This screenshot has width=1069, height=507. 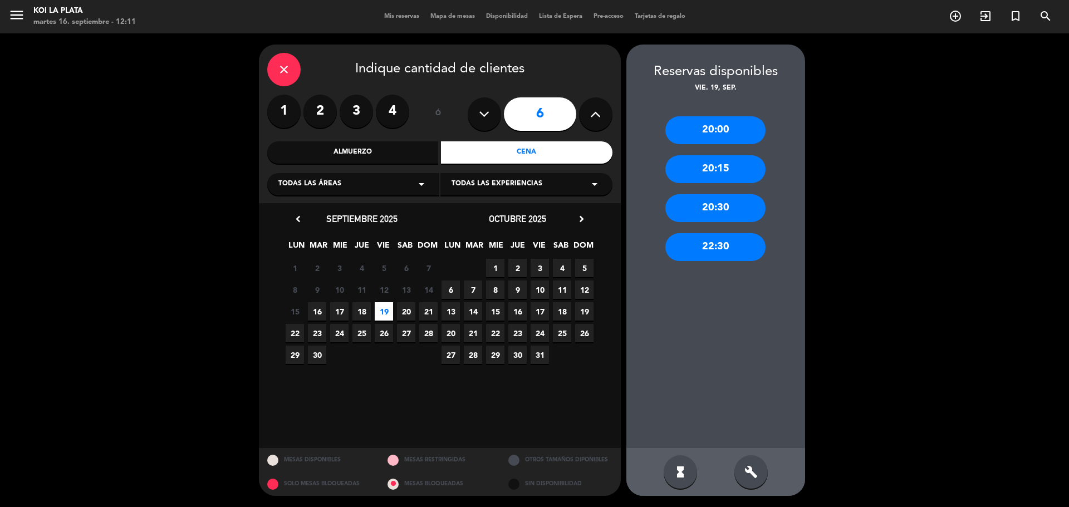 I want to click on i: chevron_left, so click(x=298, y=219).